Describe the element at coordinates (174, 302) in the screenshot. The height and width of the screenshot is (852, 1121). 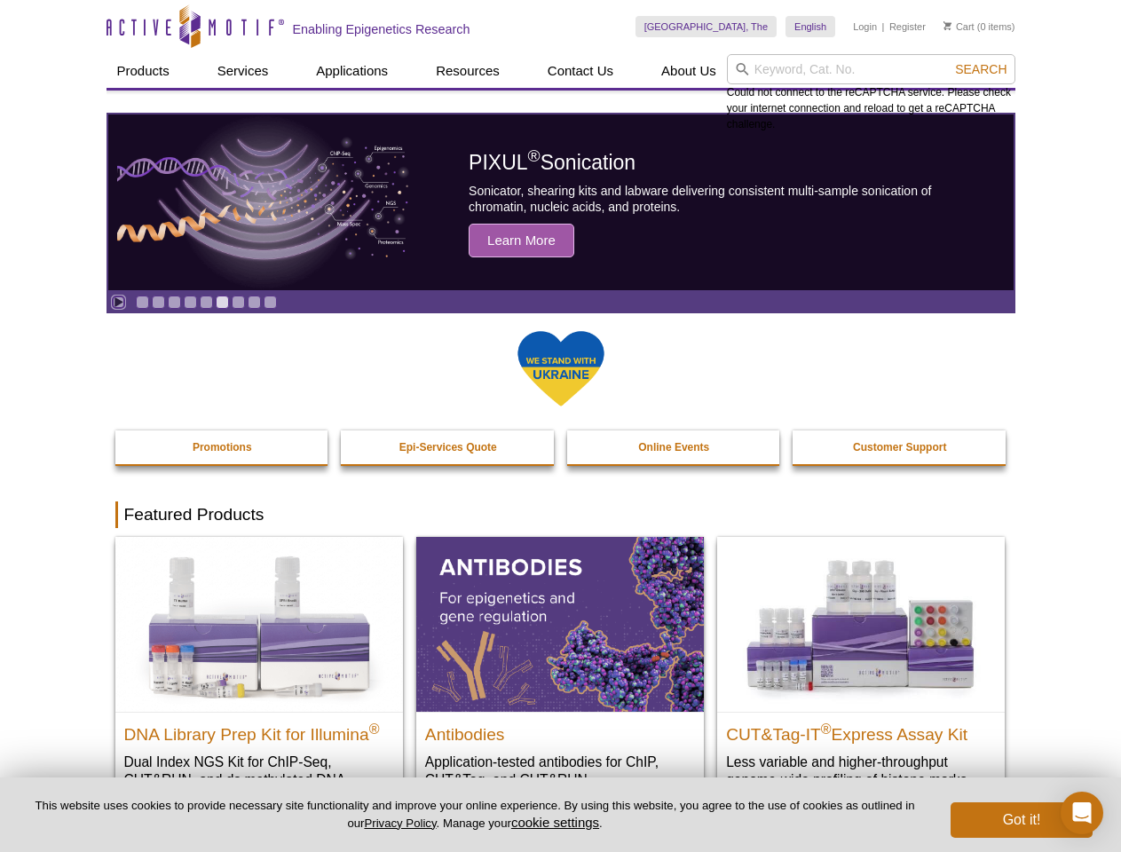
I see `a: Go to slide 3` at that location.